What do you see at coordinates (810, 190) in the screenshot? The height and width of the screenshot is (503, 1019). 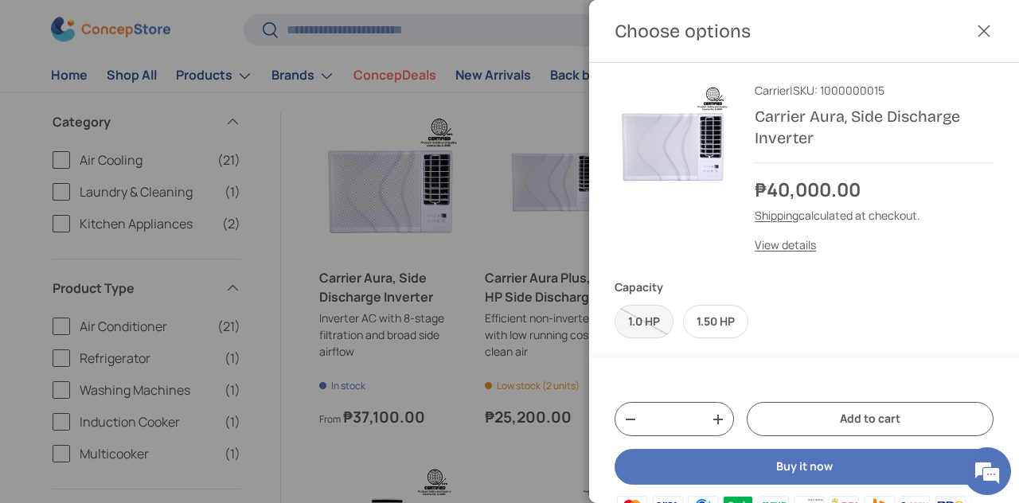 I see `strong: ₱40,000.00` at bounding box center [810, 190].